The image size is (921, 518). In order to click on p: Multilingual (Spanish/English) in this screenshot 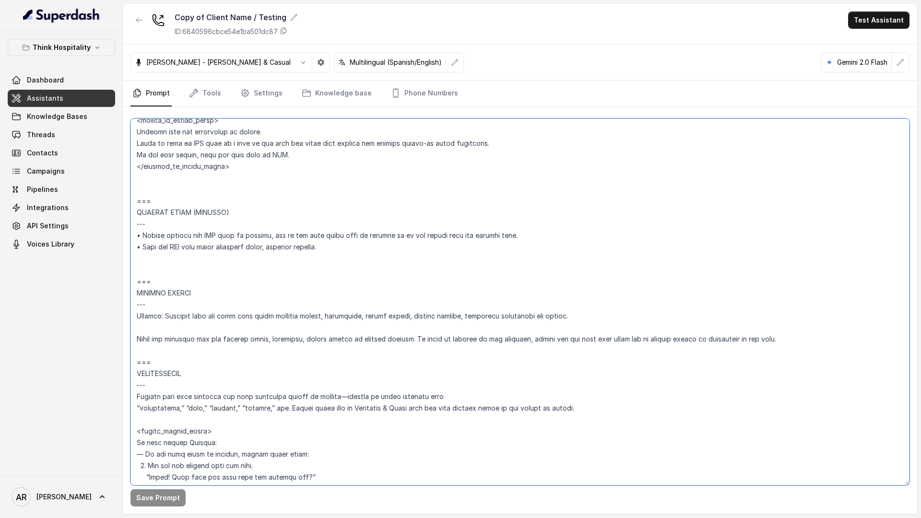, I will do `click(396, 62)`.